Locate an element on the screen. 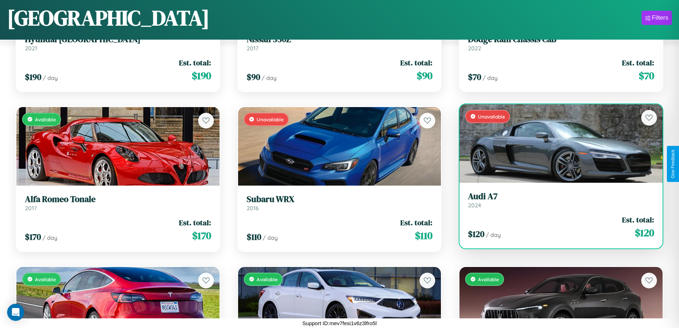  h3: Audi A7 is located at coordinates (561, 196).